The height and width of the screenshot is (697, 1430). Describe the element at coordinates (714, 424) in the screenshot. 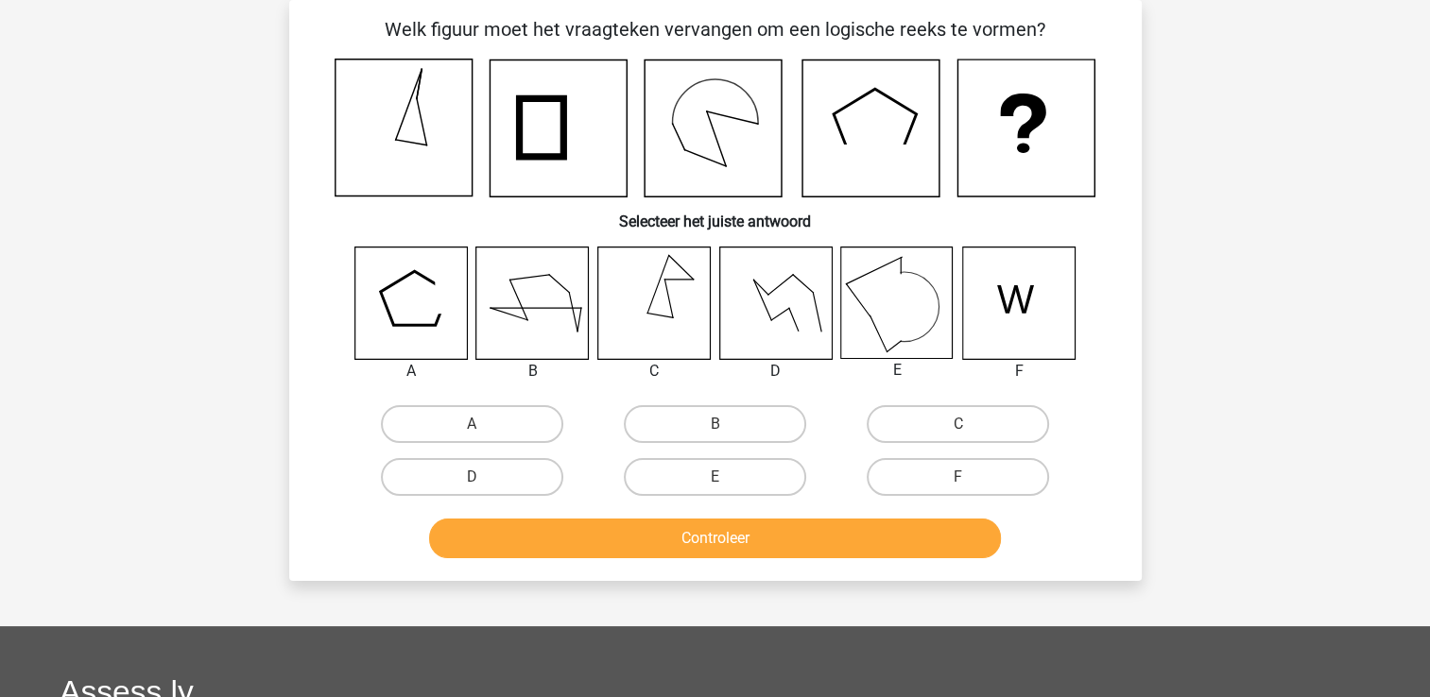

I see `label: B` at that location.